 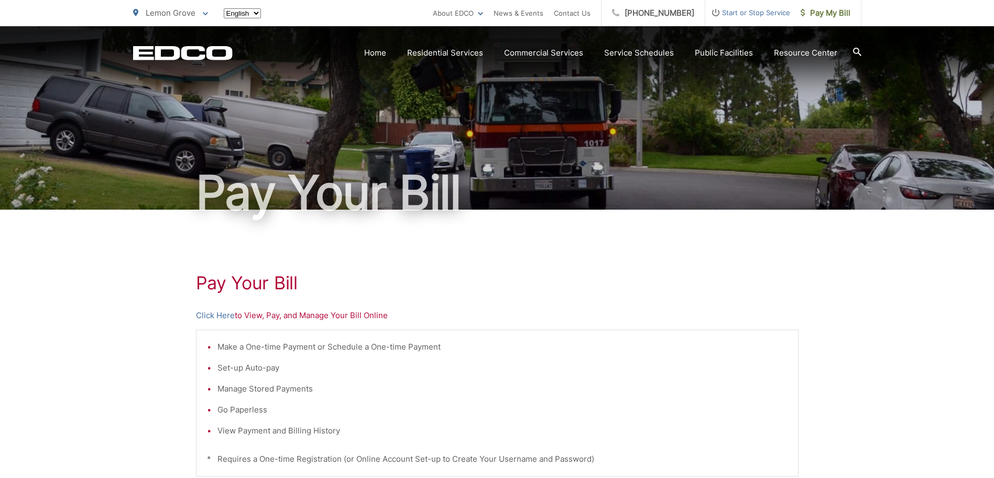 What do you see at coordinates (215, 315) in the screenshot?
I see `a: Click Here` at bounding box center [215, 315].